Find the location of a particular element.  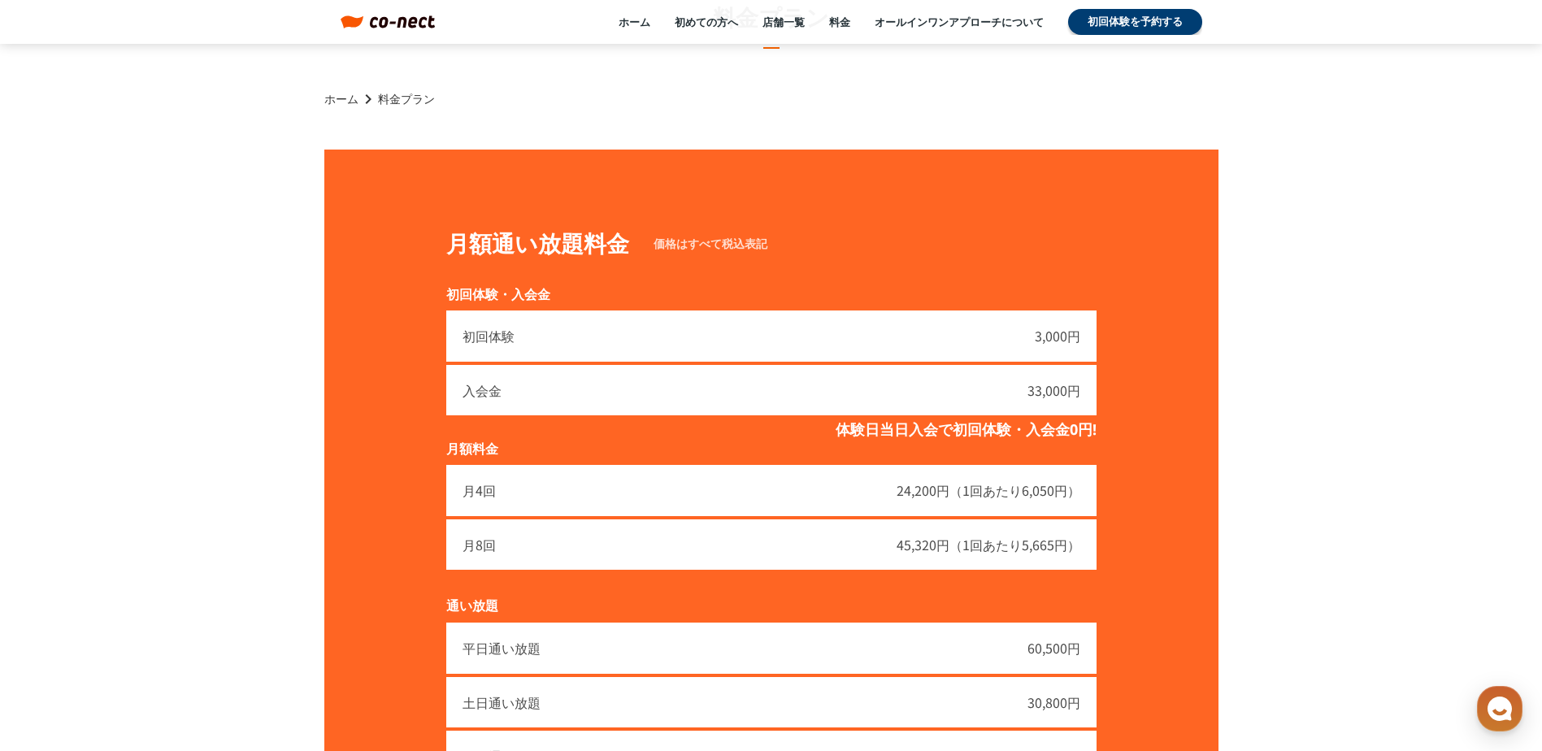

a: 初めての方へ is located at coordinates (706, 22).